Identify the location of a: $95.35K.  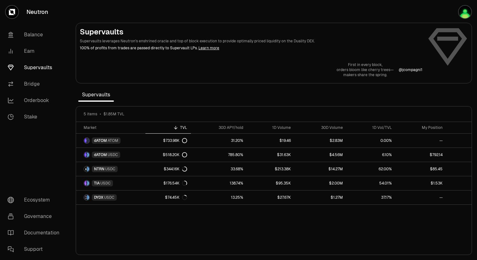
(271, 183).